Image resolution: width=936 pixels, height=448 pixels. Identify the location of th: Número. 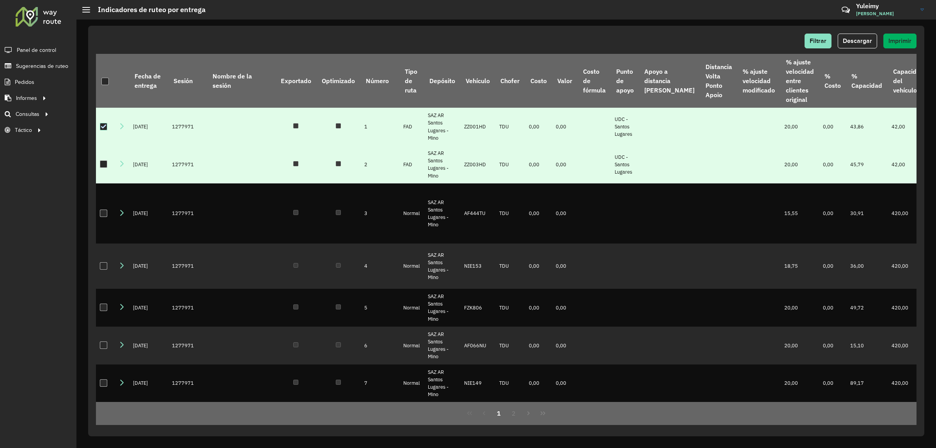
(380, 81).